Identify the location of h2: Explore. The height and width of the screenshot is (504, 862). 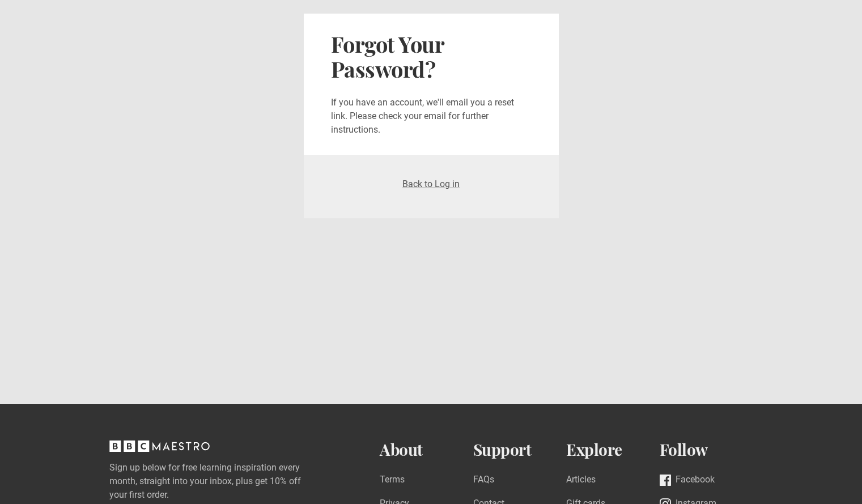
(613, 450).